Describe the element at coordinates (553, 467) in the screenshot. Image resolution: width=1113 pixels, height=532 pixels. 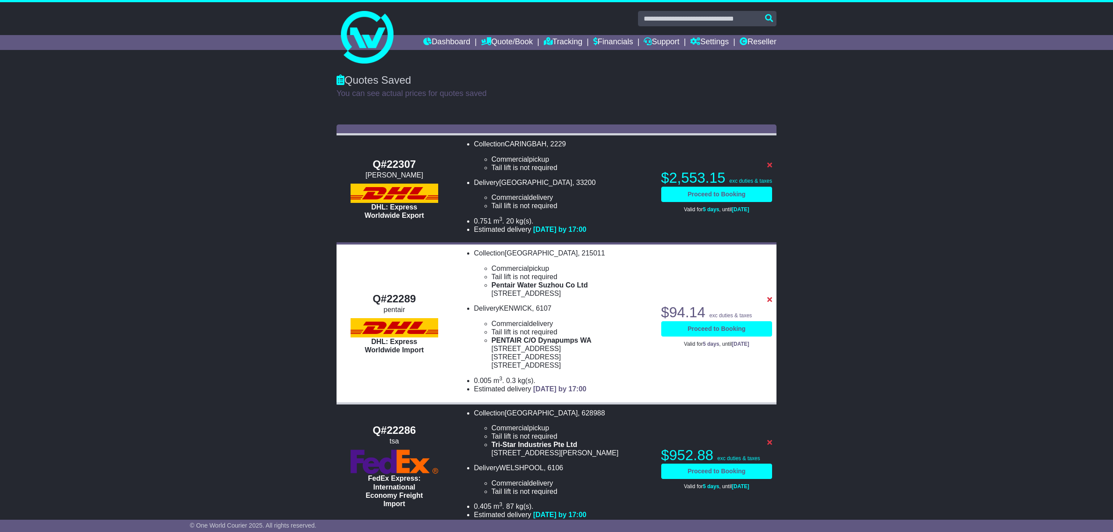
I see `span: , 6106` at that location.